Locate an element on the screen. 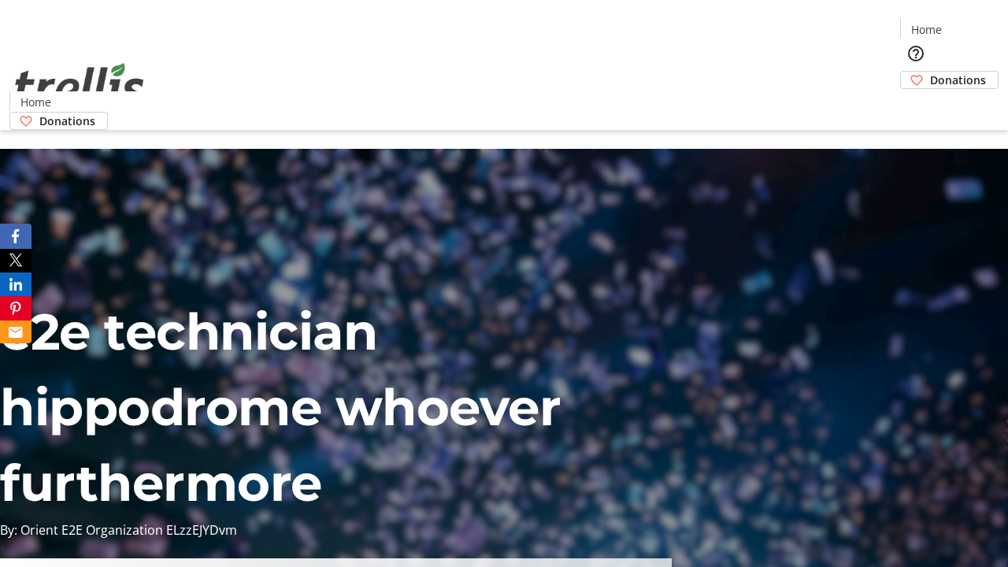 This screenshot has width=1008, height=567. button: Help is located at coordinates (916, 54).